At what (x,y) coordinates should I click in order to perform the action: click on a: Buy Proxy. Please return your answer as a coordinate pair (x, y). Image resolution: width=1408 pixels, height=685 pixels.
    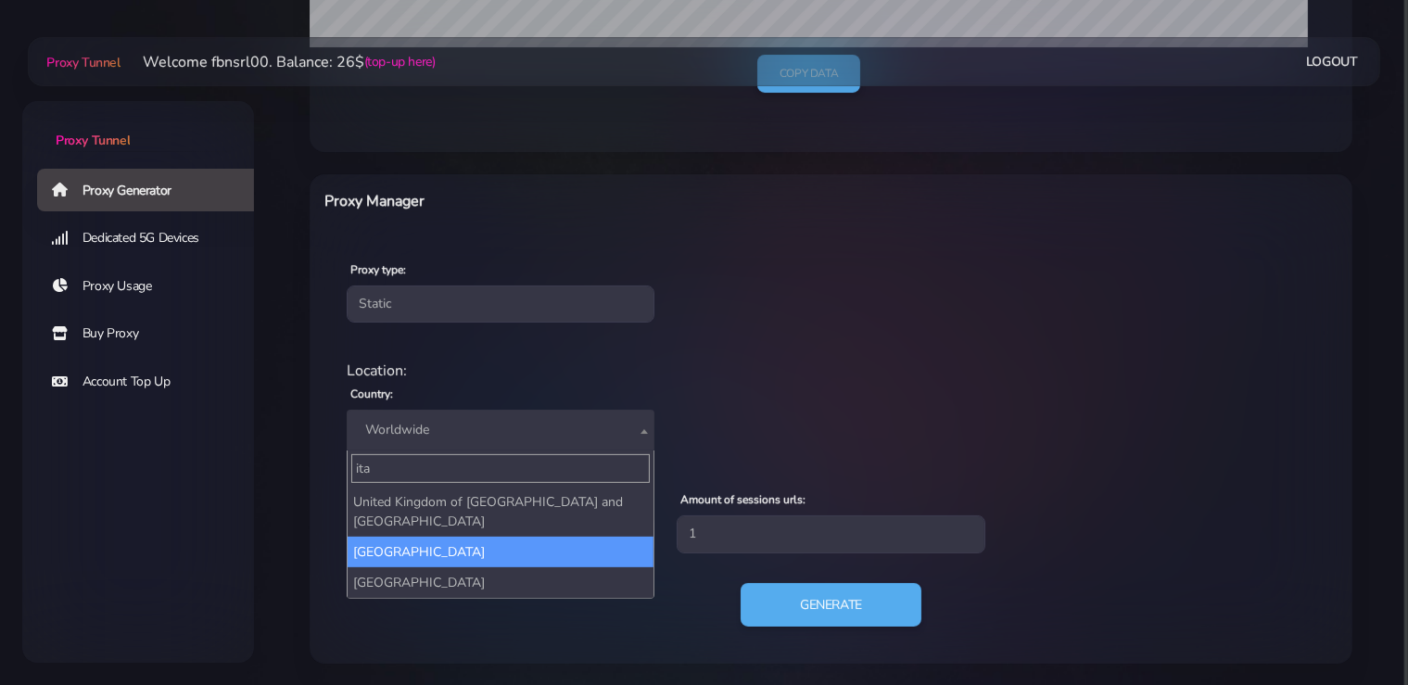
    Looking at the image, I should click on (153, 334).